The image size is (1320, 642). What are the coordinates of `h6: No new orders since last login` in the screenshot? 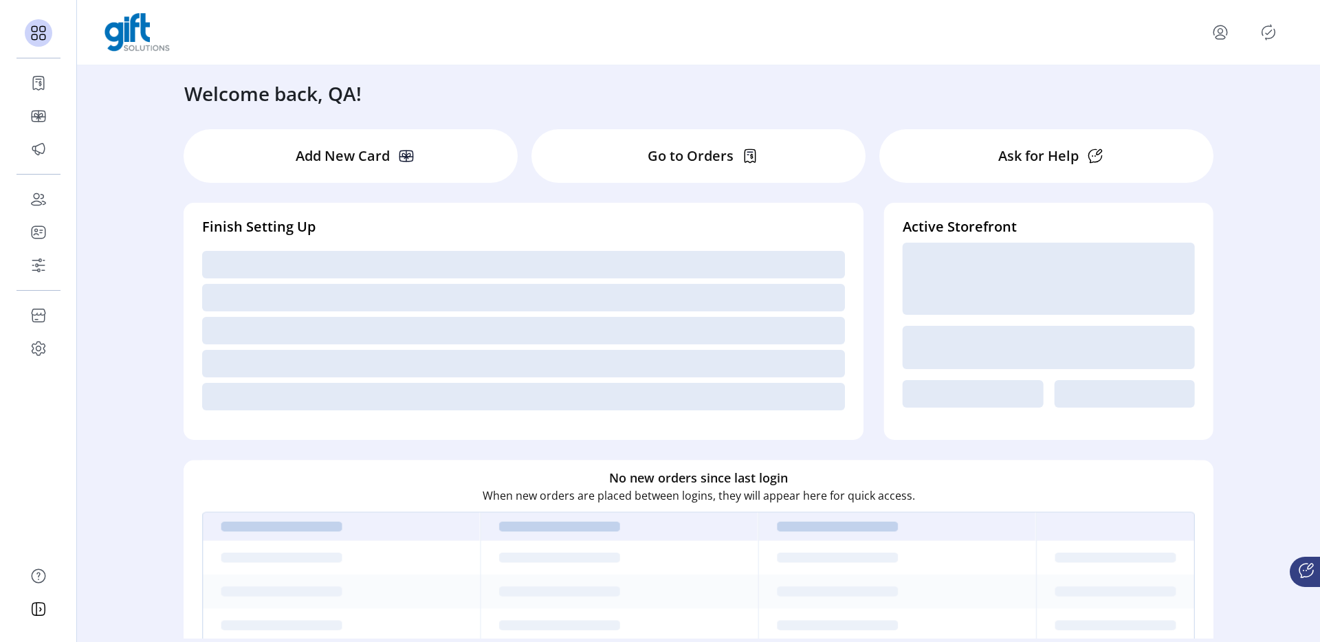 It's located at (698, 478).